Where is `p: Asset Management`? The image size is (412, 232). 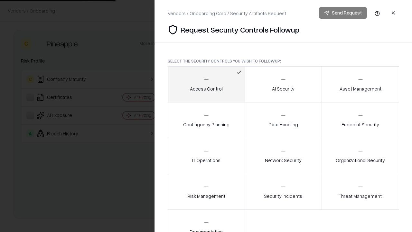
p: Asset Management is located at coordinates (360, 88).